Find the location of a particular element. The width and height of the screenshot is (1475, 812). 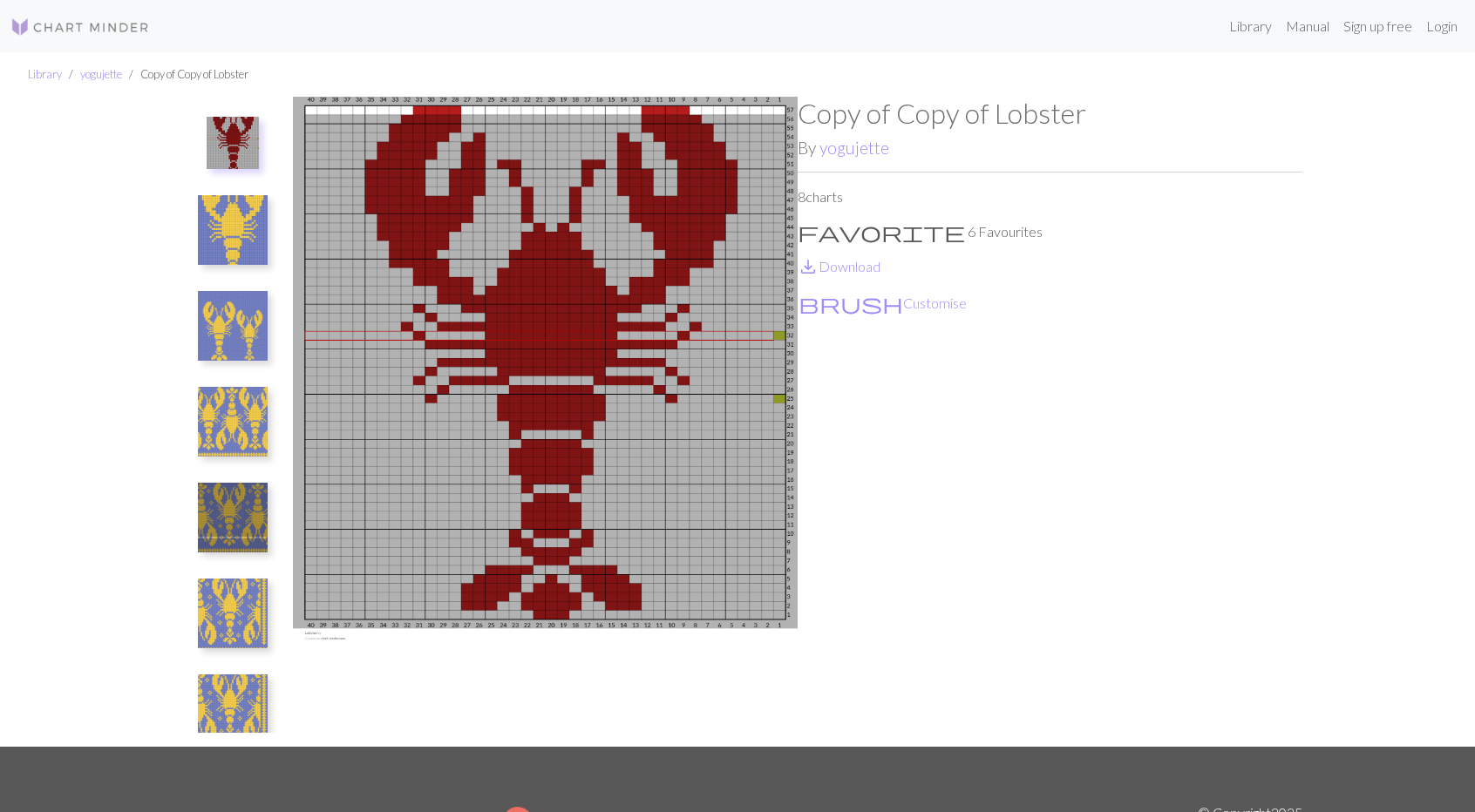

i: Download is located at coordinates (808, 267).